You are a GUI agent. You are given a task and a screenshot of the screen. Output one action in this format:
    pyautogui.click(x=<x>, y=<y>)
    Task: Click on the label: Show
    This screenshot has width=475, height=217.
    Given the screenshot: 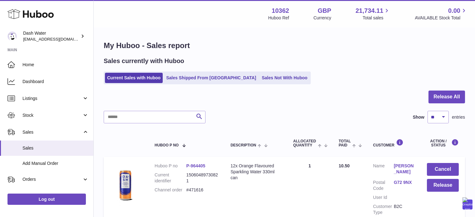 What is the action you would take?
    pyautogui.click(x=419, y=117)
    